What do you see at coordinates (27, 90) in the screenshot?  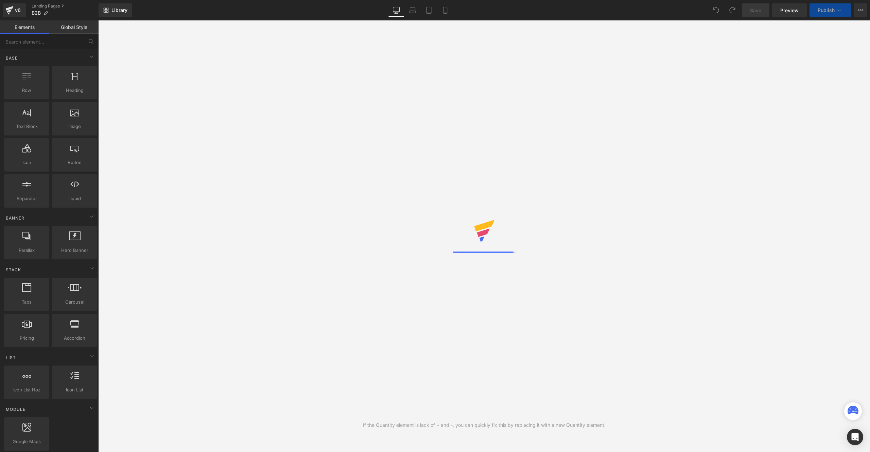 I see `span: Row` at bounding box center [27, 90].